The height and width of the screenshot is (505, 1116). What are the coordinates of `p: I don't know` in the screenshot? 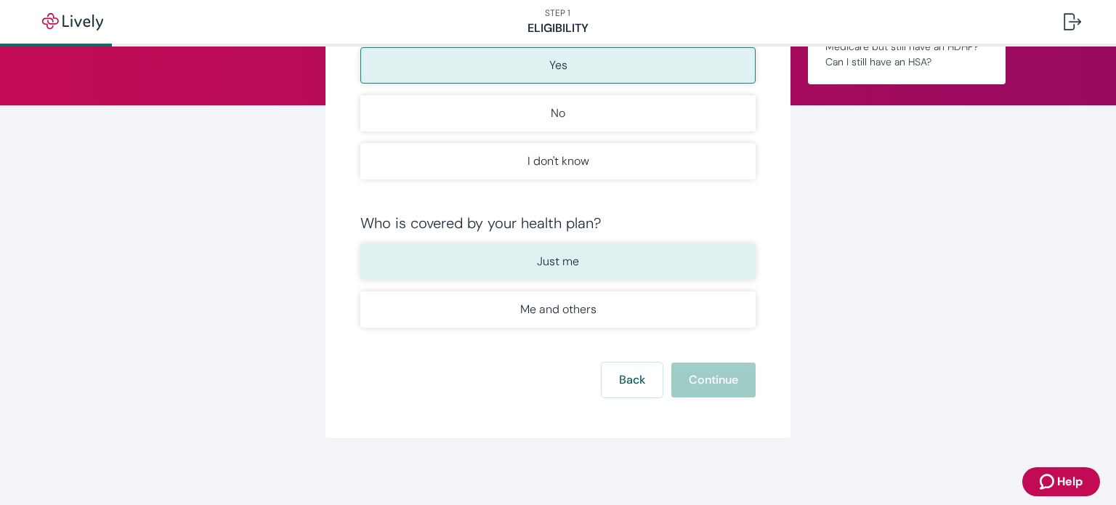 It's located at (558, 161).